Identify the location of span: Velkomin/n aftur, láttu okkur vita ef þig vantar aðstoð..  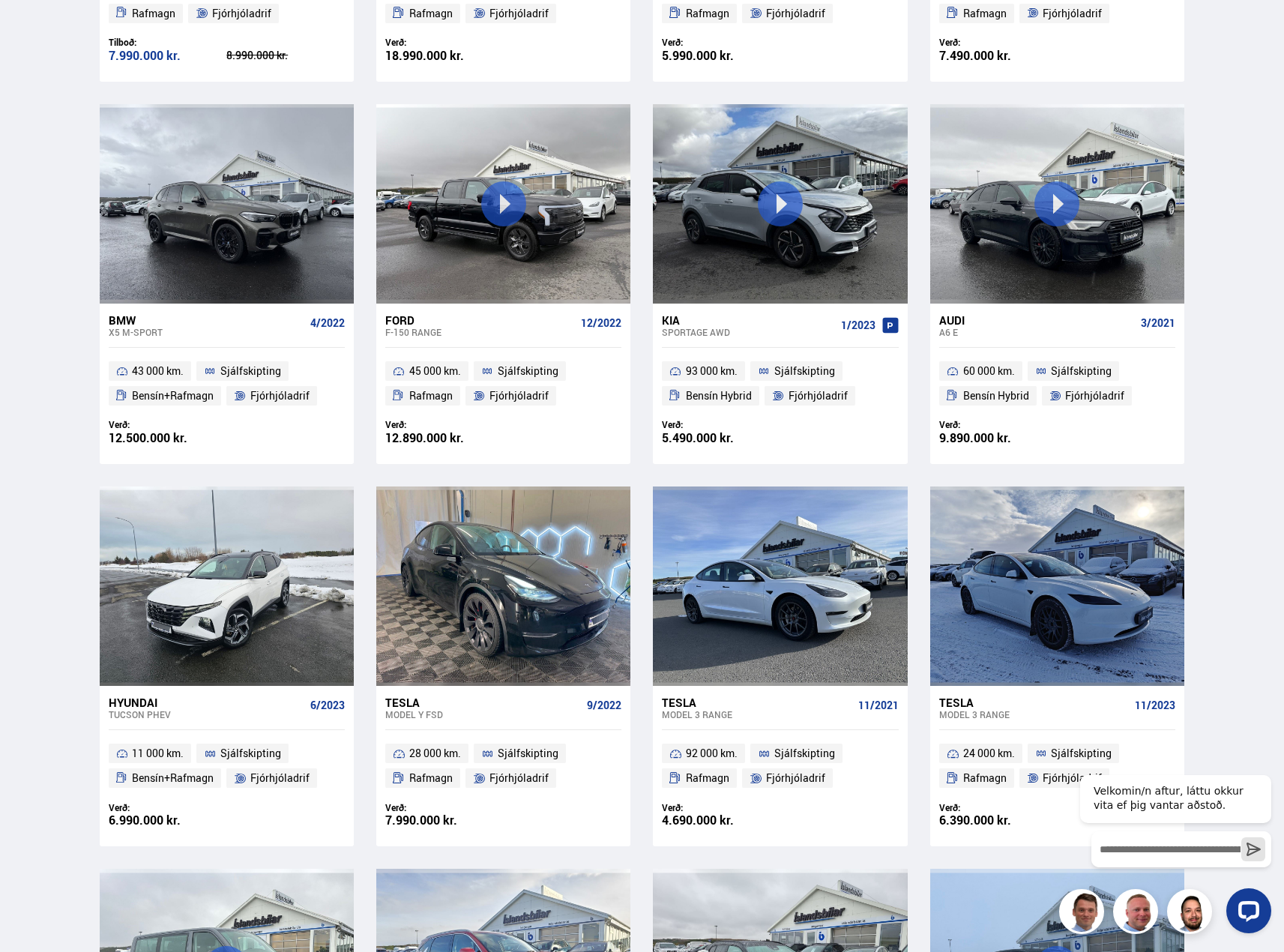
(100, 51).